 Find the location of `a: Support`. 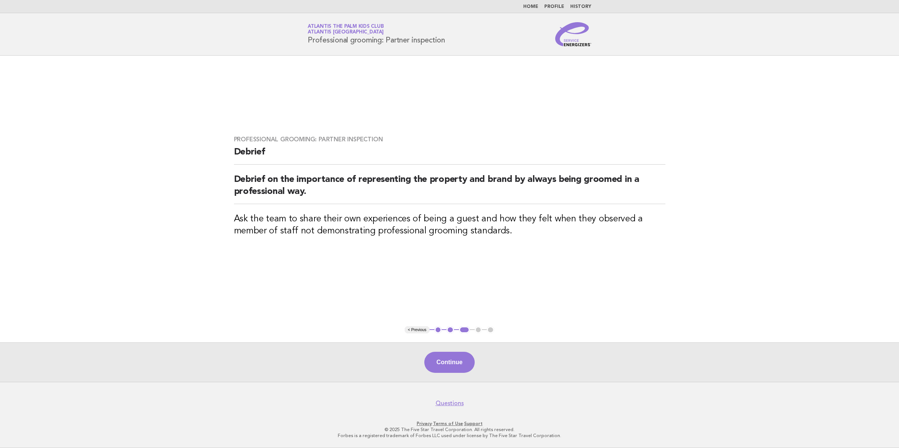

a: Support is located at coordinates (473, 424).